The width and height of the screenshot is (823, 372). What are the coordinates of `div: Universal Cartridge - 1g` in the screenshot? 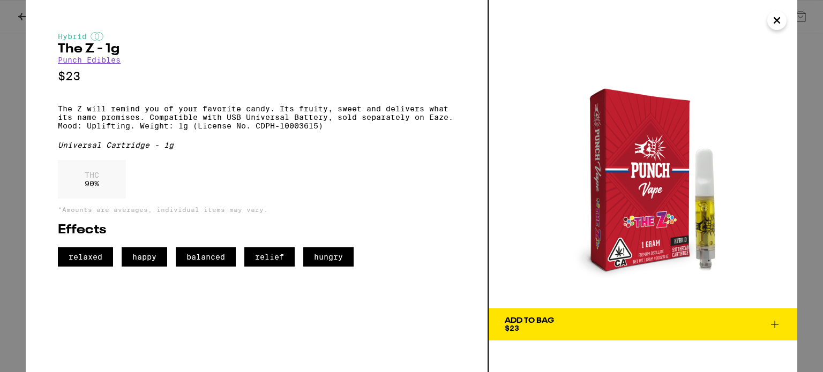 It's located at (257, 145).